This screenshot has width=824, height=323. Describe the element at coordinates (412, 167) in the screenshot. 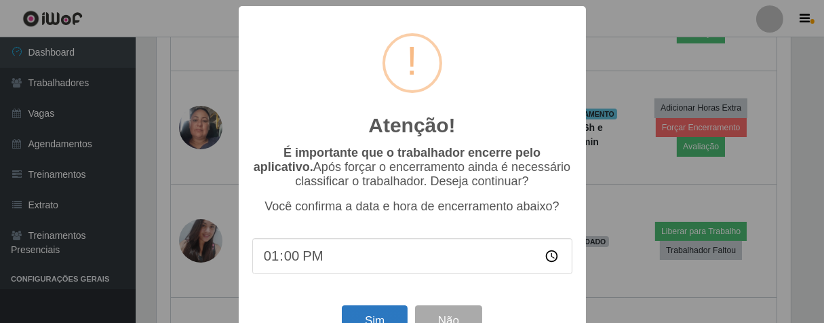

I see `p: Após forçar o encerramento ainda é necessário classificar o trabalhador. Deseja continuar?` at that location.